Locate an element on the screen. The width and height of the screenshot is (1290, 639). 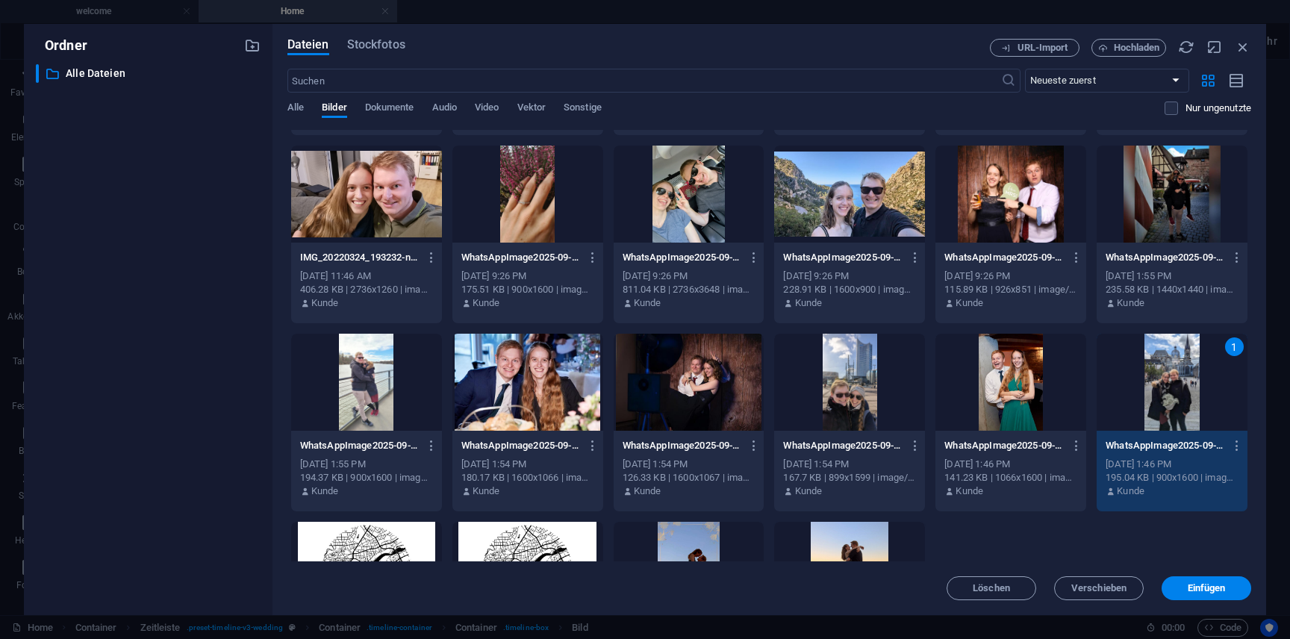
div: 167.7 KB | 899x1599 | image/jpeg is located at coordinates (849, 478).